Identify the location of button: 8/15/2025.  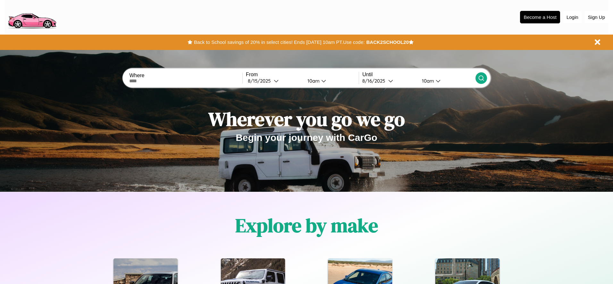
(274, 81).